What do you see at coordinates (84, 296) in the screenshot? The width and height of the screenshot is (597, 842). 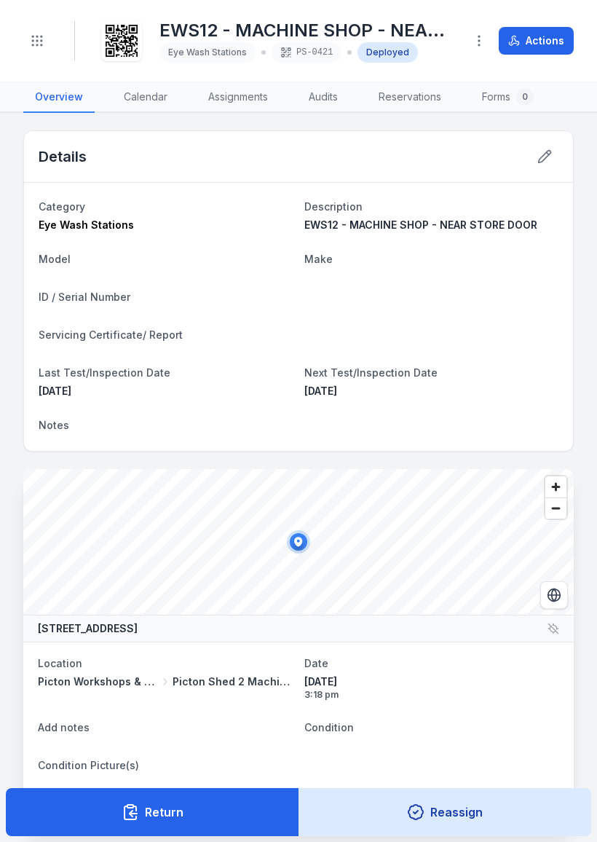 I see `span: ID / Serial Number` at bounding box center [84, 296].